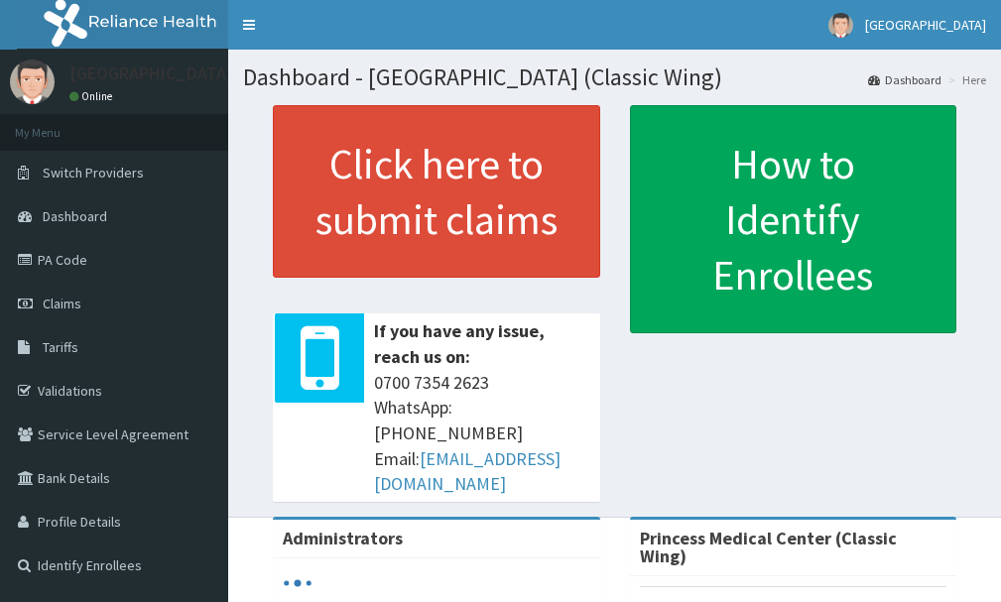 The width and height of the screenshot is (1001, 602). Describe the element at coordinates (93, 173) in the screenshot. I see `span: Switch Providers` at that location.